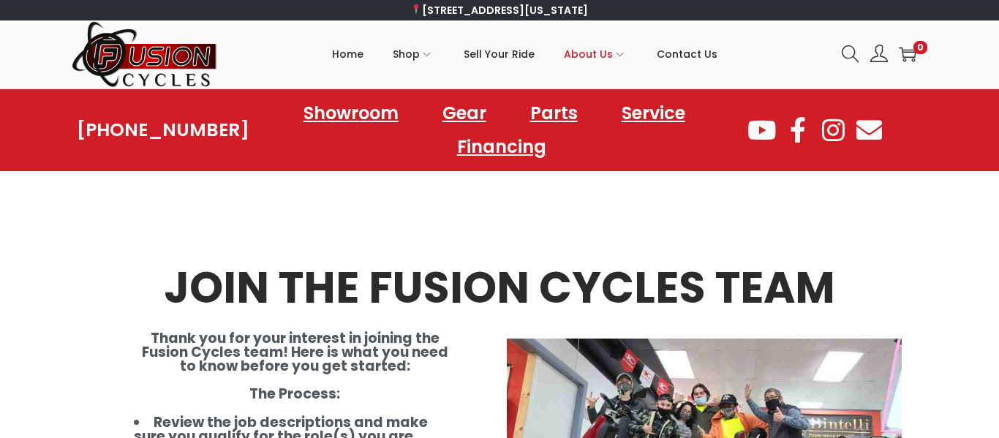 The height and width of the screenshot is (438, 999). Describe the element at coordinates (499, 54) in the screenshot. I see `span: Sell Your Ride` at that location.